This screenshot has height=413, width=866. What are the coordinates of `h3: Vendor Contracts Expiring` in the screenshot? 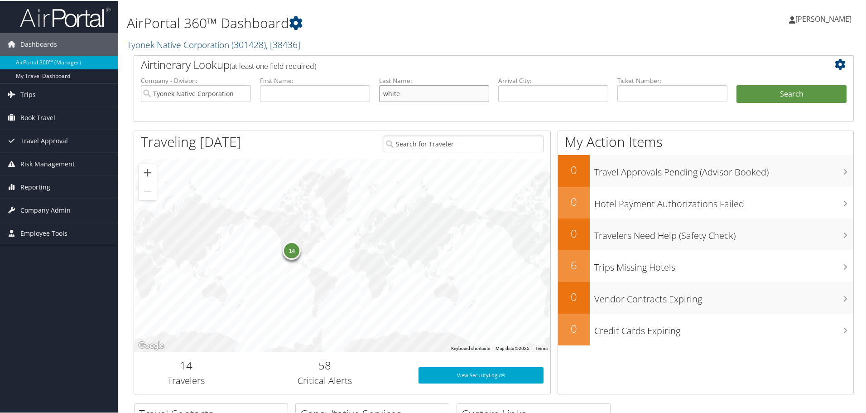 It's located at (724, 296).